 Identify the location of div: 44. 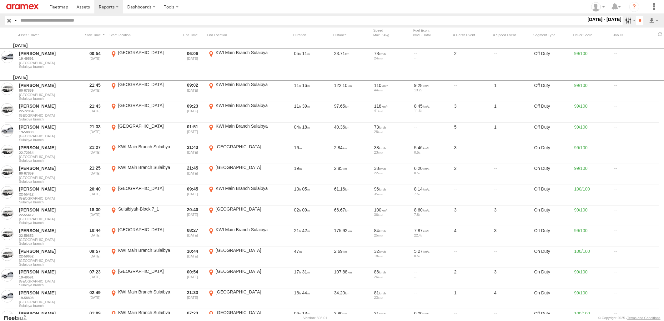
(392, 90).